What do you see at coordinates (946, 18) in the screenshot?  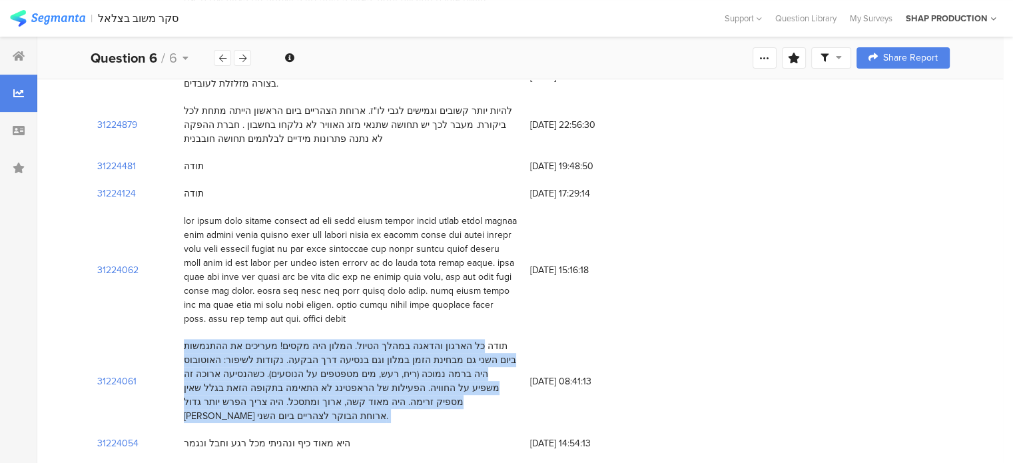 I see `div: SHAP PRODUCTION` at bounding box center [946, 18].